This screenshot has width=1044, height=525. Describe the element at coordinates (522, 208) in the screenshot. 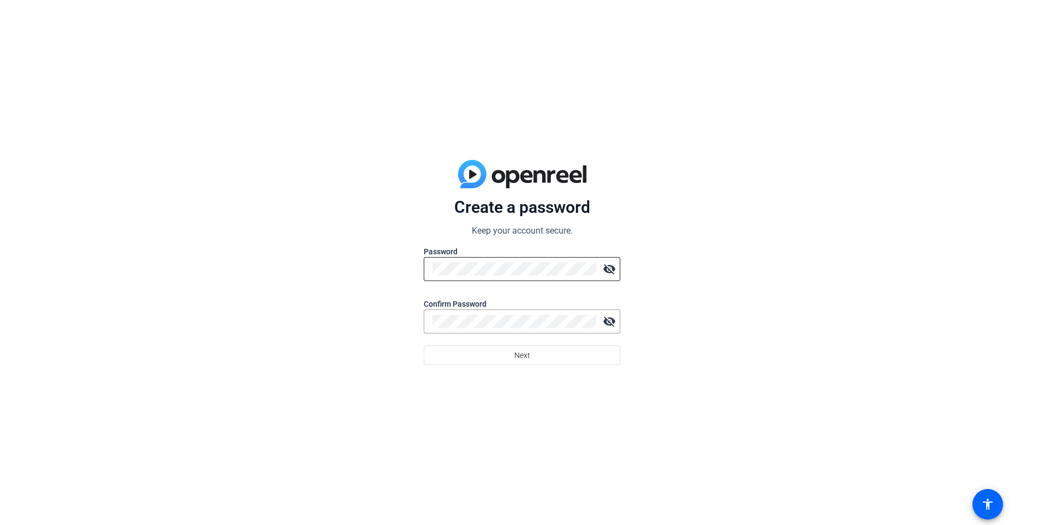

I see `p: Create a password` at that location.